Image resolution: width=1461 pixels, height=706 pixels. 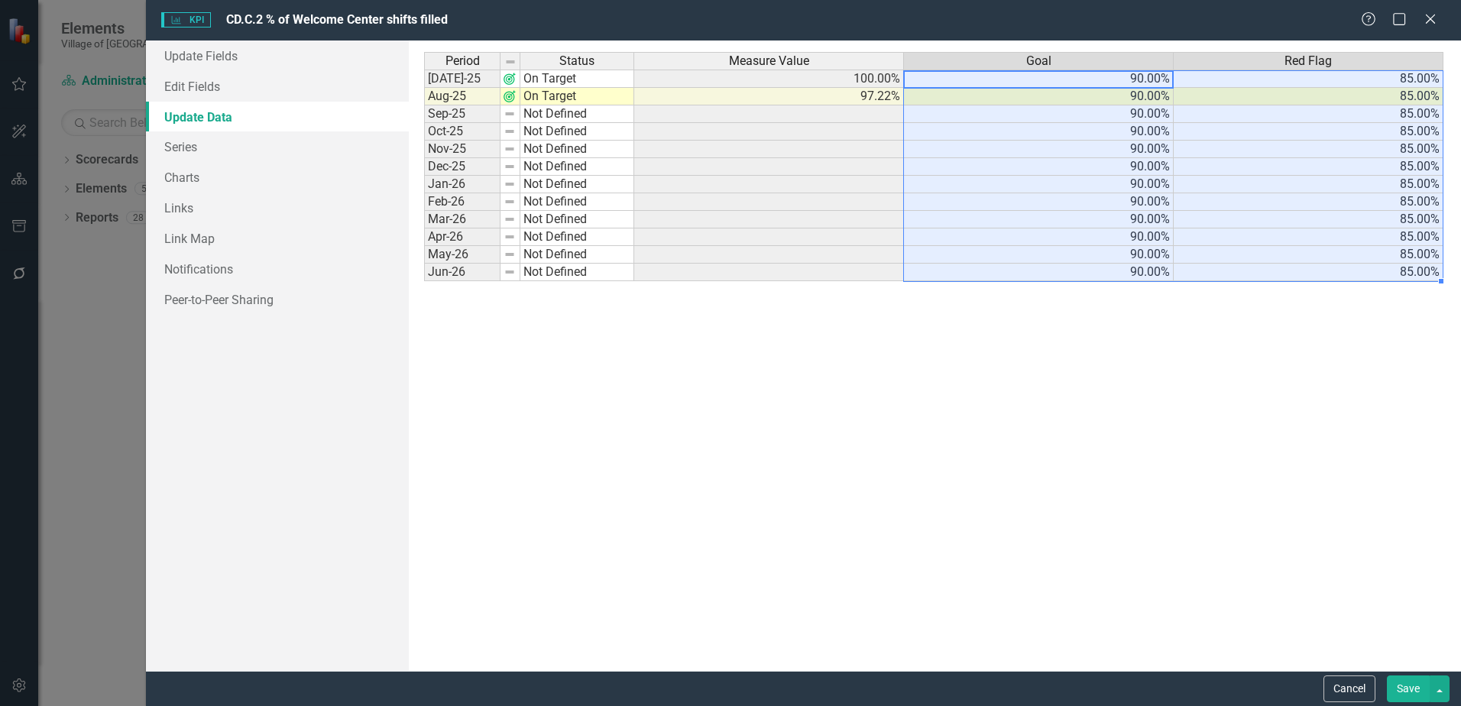 What do you see at coordinates (462, 272) in the screenshot?
I see `td: Jun-26` at bounding box center [462, 272].